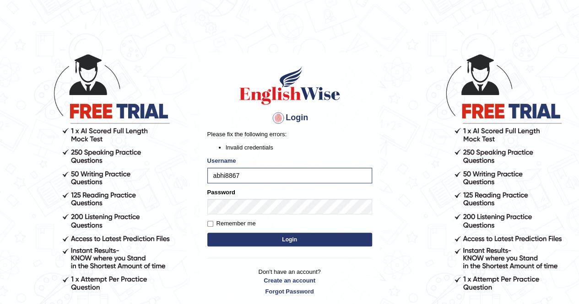  I want to click on a: Forgot Password, so click(290, 291).